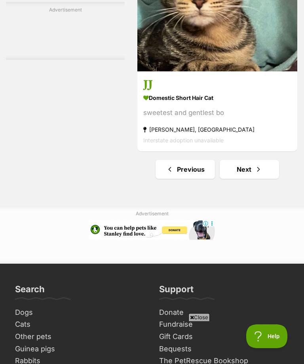 Image resolution: width=304 pixels, height=364 pixels. What do you see at coordinates (80, 312) in the screenshot?
I see `a: Dogs` at bounding box center [80, 312].